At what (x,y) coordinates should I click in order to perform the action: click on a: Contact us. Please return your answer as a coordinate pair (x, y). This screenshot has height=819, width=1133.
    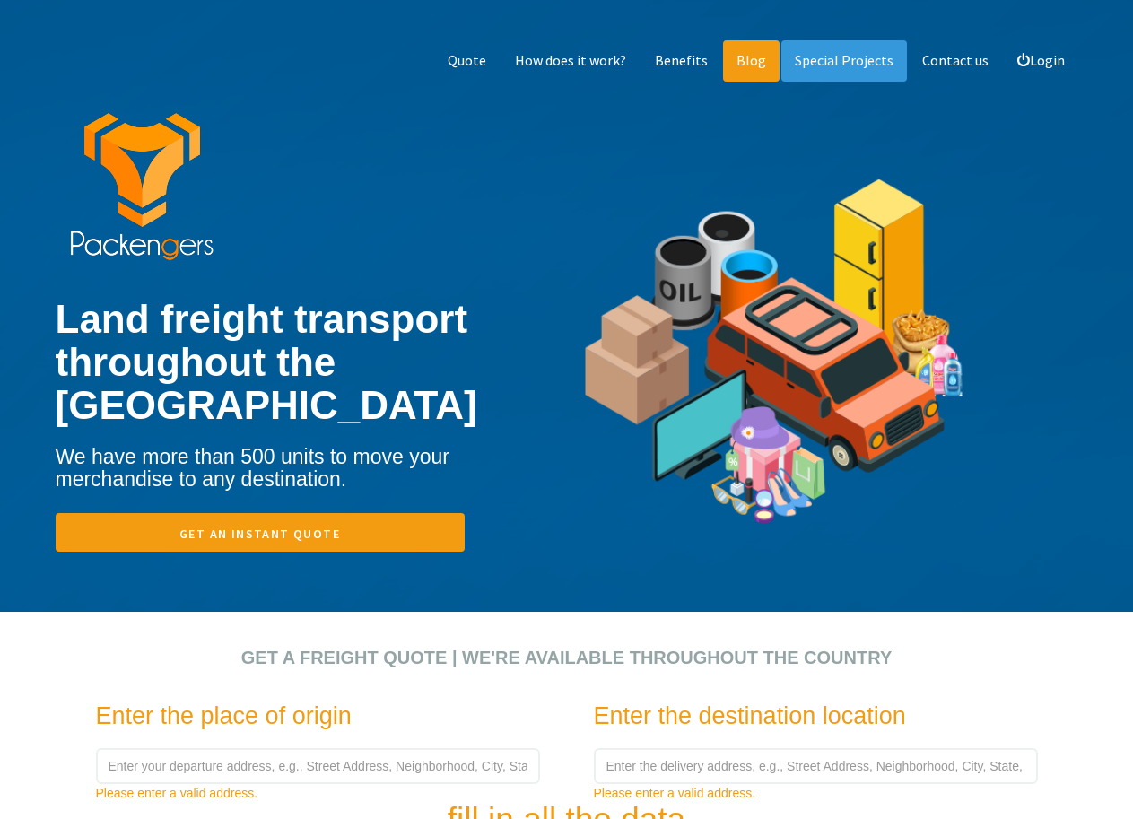
    Looking at the image, I should click on (955, 61).